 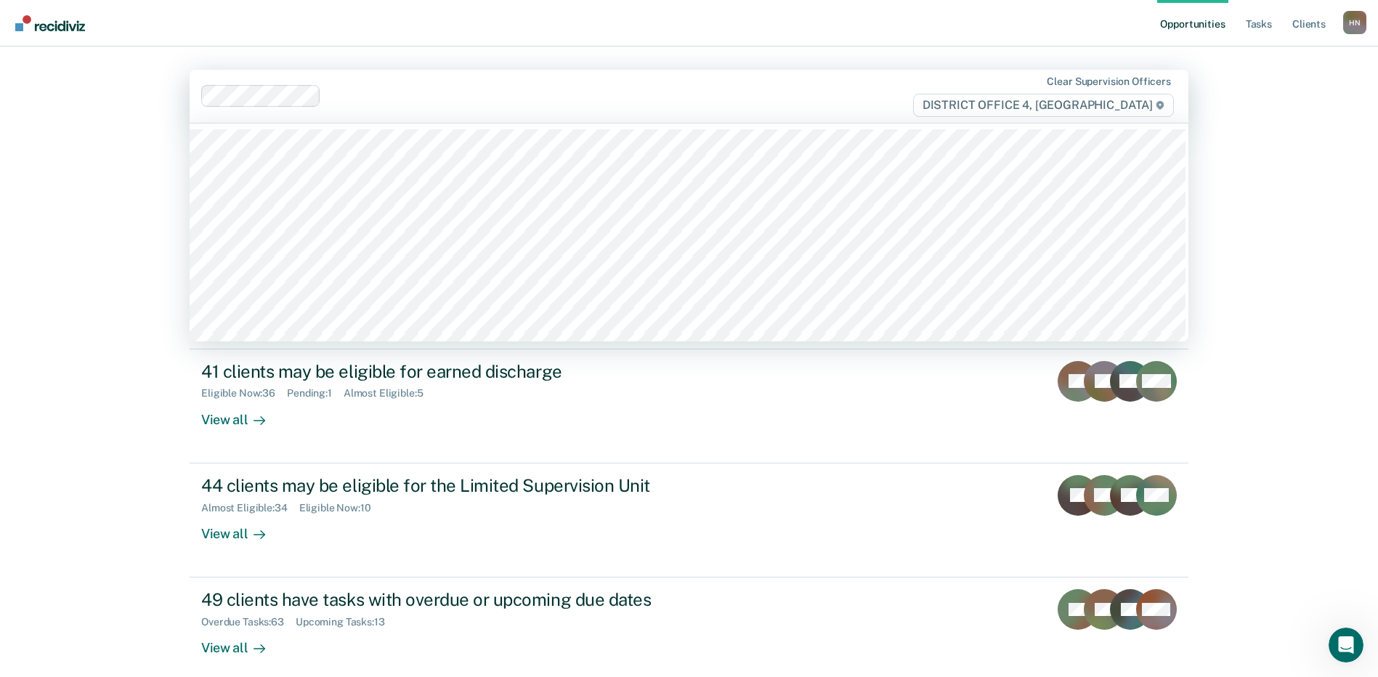 I want to click on div: Eligible Now : 10, so click(x=341, y=508).